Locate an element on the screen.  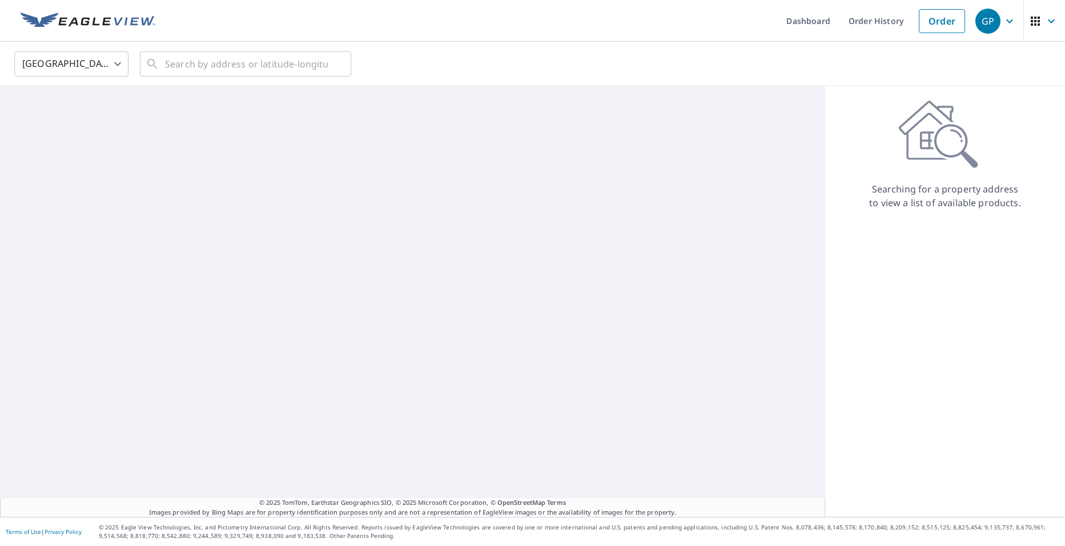
a: Terms is located at coordinates (556, 502).